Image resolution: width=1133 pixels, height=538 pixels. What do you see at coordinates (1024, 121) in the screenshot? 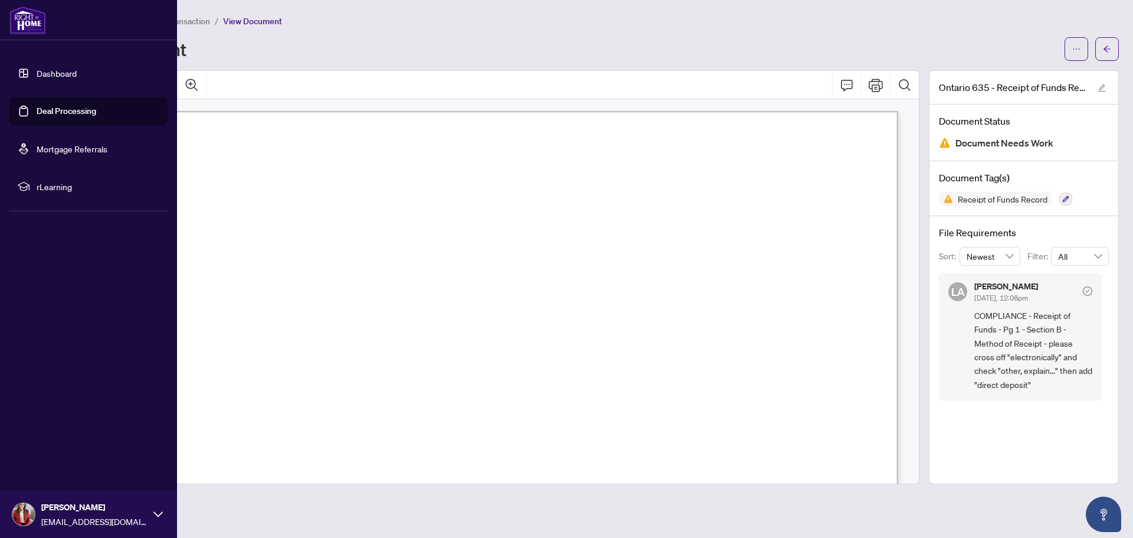
I see `h4: Document Status` at bounding box center [1024, 121].